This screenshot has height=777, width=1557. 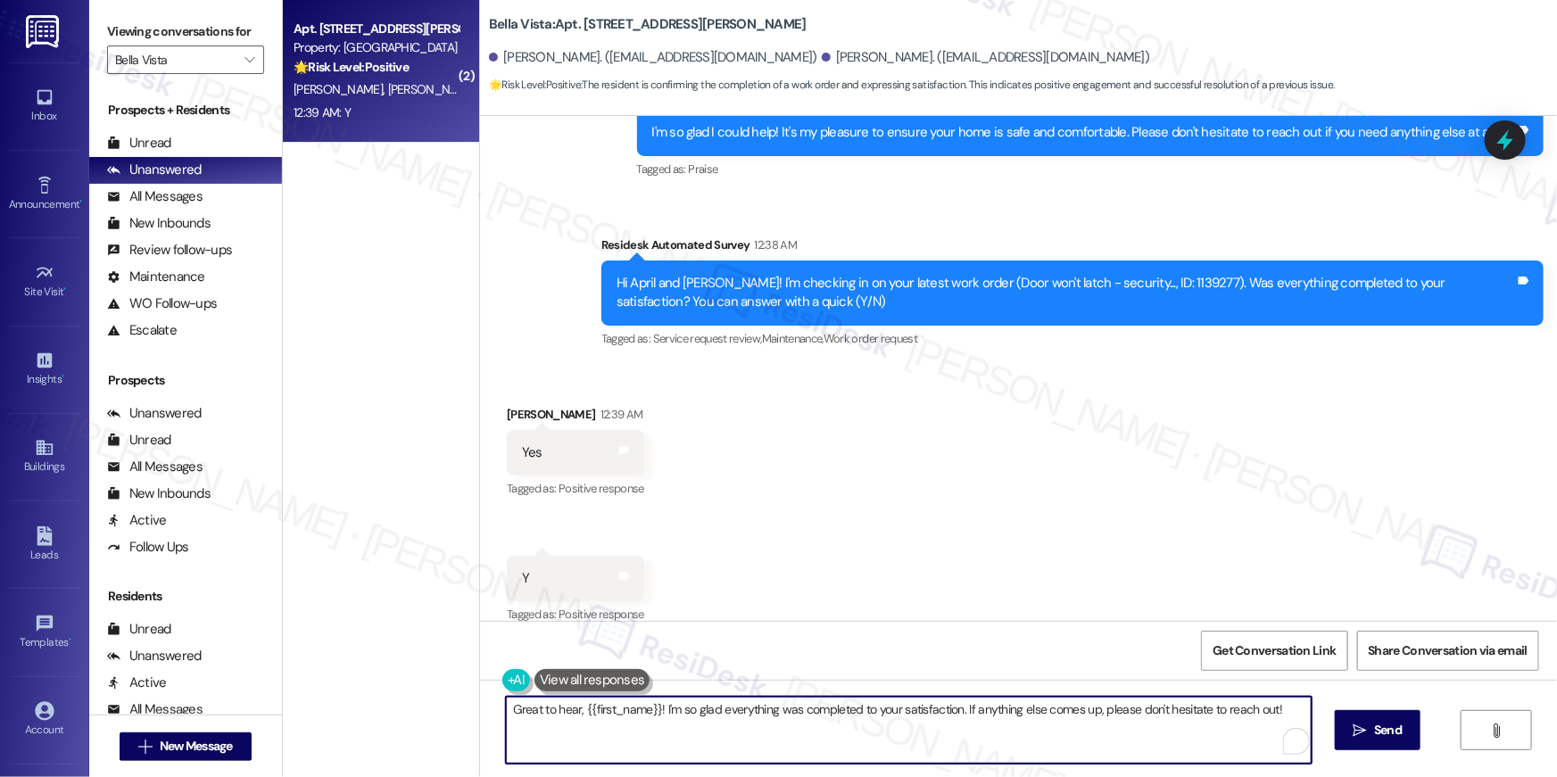 What do you see at coordinates (1387, 730) in the screenshot?
I see `span: Send` at bounding box center [1387, 730].